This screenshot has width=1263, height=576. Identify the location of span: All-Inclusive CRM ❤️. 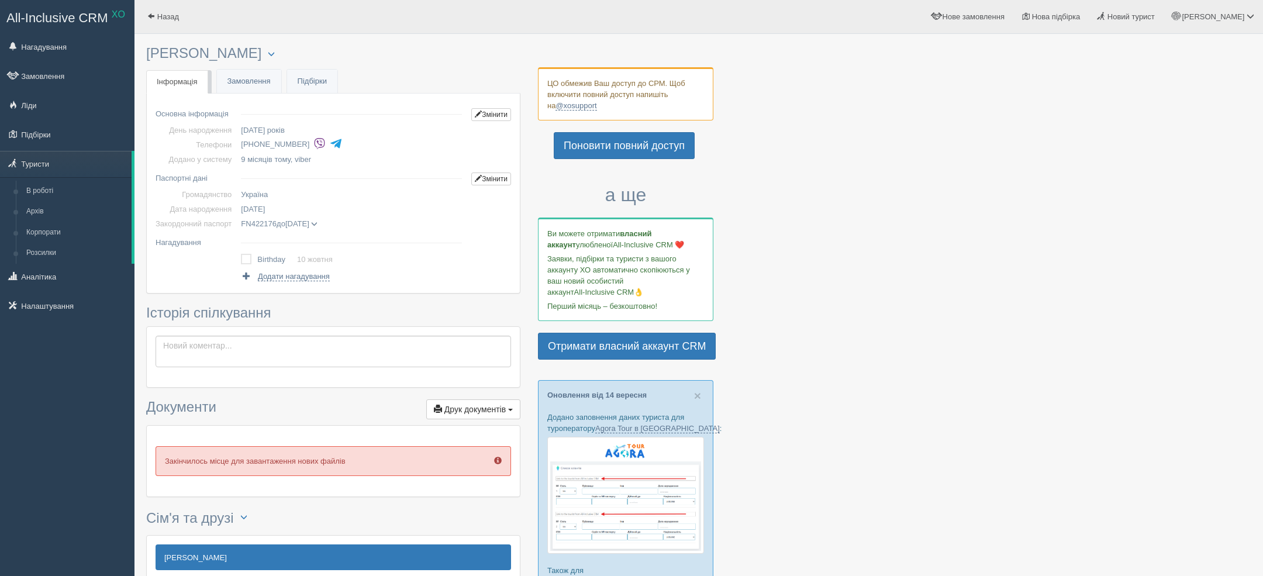
(649, 244).